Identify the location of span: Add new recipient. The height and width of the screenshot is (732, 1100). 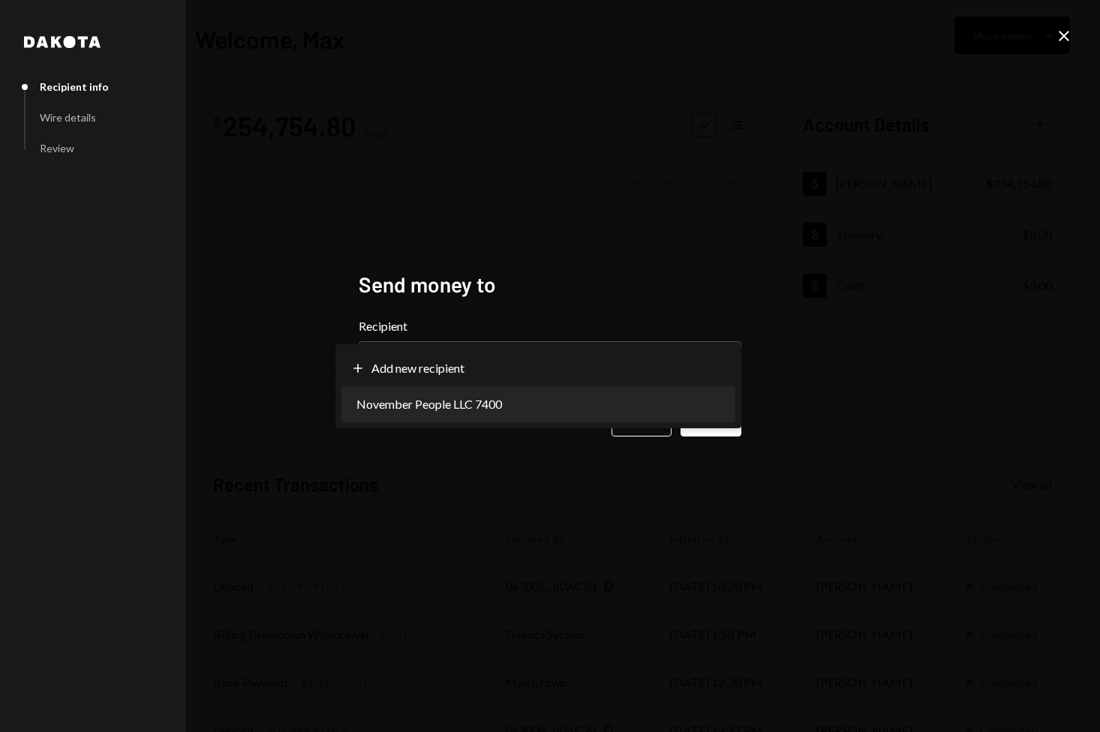
(418, 368).